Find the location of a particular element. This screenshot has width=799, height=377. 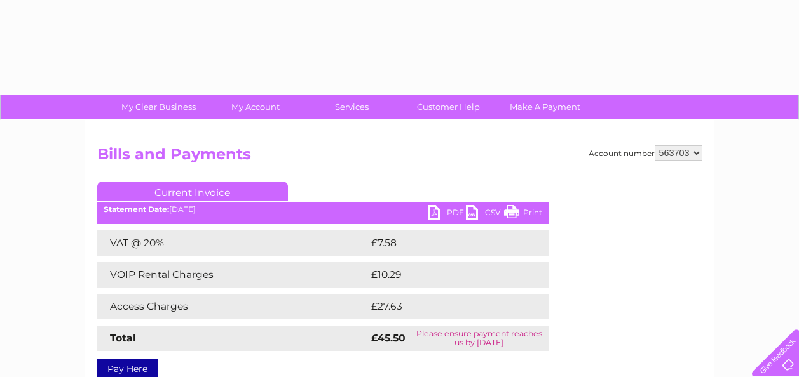

a: Print is located at coordinates (523, 214).